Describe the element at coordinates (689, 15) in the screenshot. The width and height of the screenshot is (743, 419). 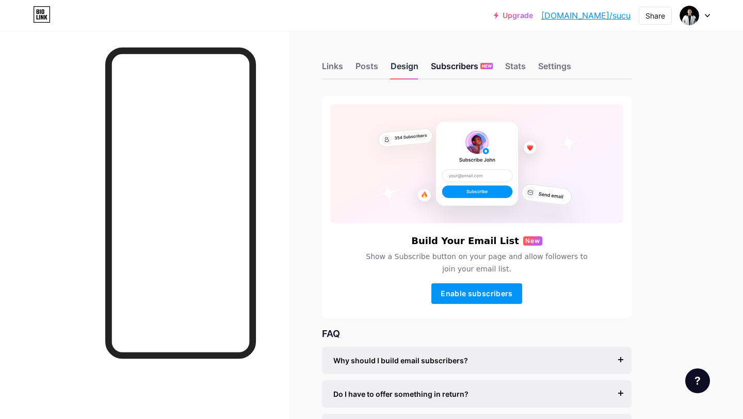
I see `img: Abooy AS` at that location.